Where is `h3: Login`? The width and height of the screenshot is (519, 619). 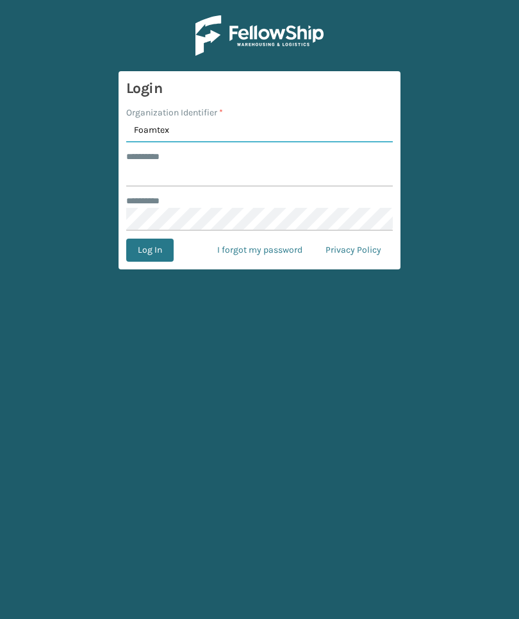 h3: Login is located at coordinates (260, 88).